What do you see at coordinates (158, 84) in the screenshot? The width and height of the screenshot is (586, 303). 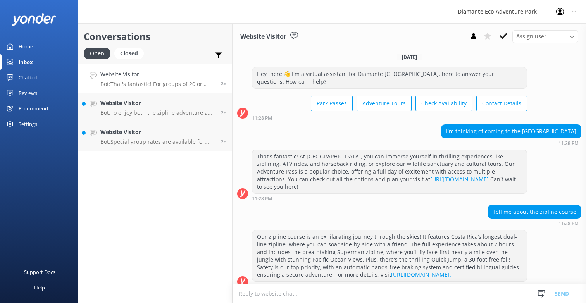 I see `p: Bot: That's fantastic! For groups of 20 or more, we offer special rates and can help you create a...` at bounding box center [158, 84].